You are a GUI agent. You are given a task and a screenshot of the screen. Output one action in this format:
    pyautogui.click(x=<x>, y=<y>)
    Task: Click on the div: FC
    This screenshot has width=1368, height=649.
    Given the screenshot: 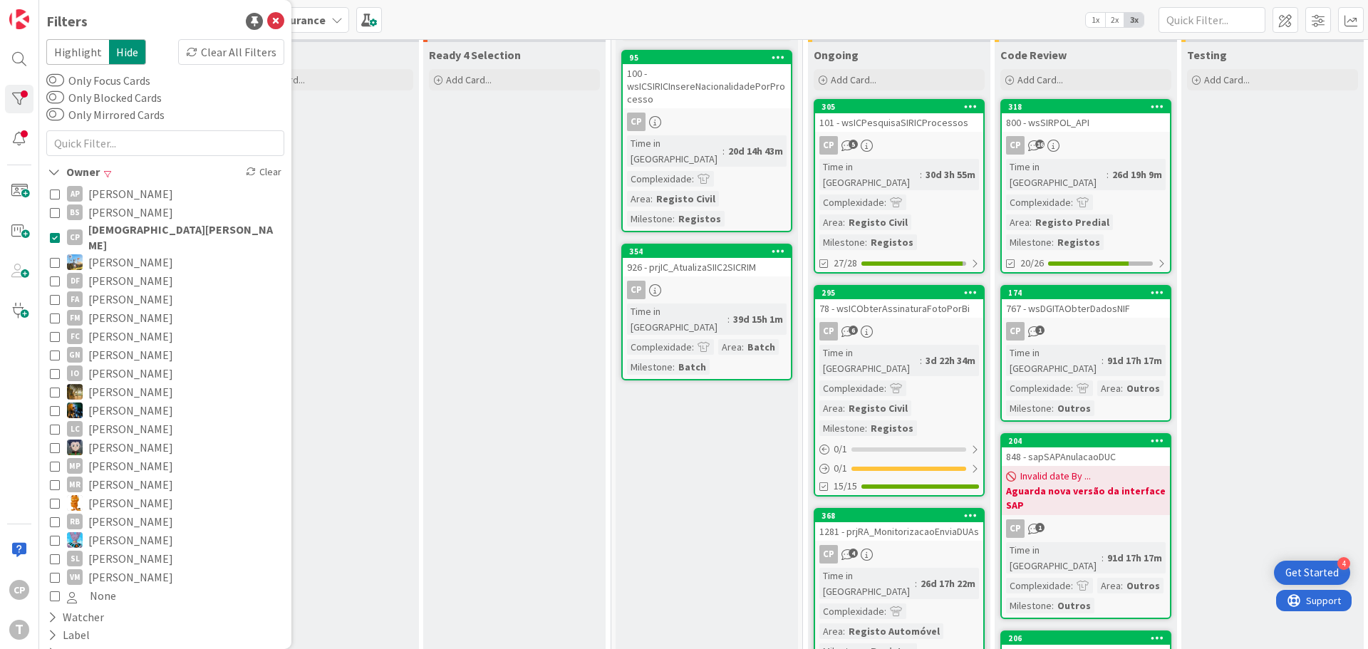 What is the action you would take?
    pyautogui.click(x=75, y=336)
    